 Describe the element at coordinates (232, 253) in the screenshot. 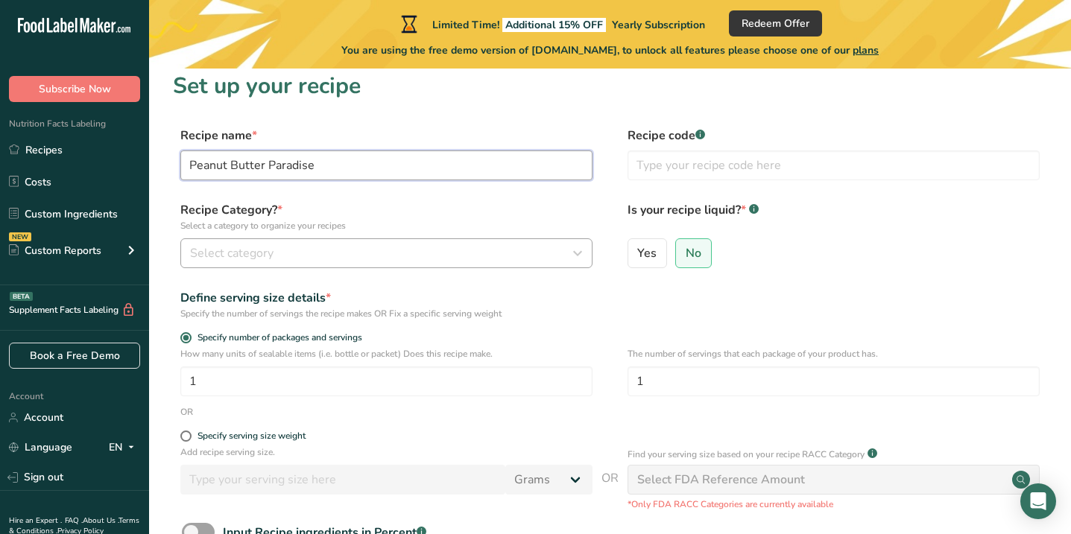

I see `span: Select category` at that location.